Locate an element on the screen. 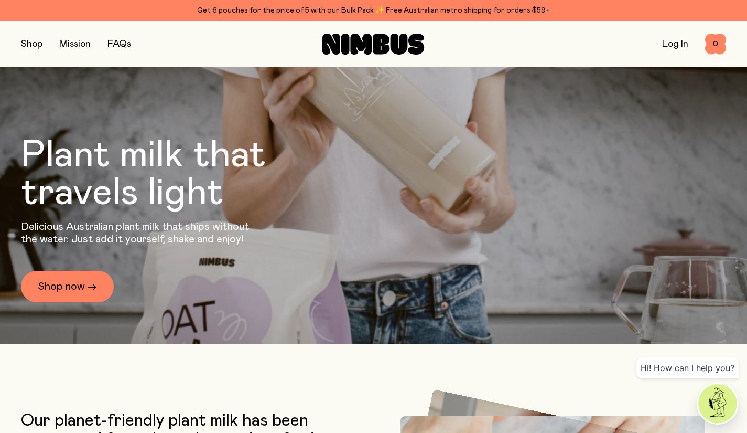 This screenshot has width=747, height=433. a: FAQs is located at coordinates (119, 44).